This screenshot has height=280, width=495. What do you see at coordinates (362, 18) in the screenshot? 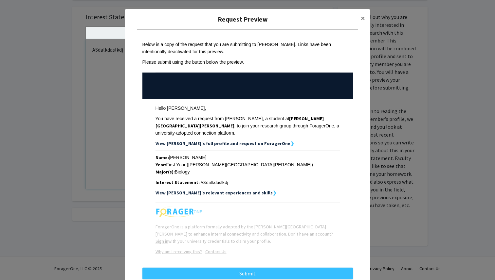
I see `button: Close` at bounding box center [362, 18].